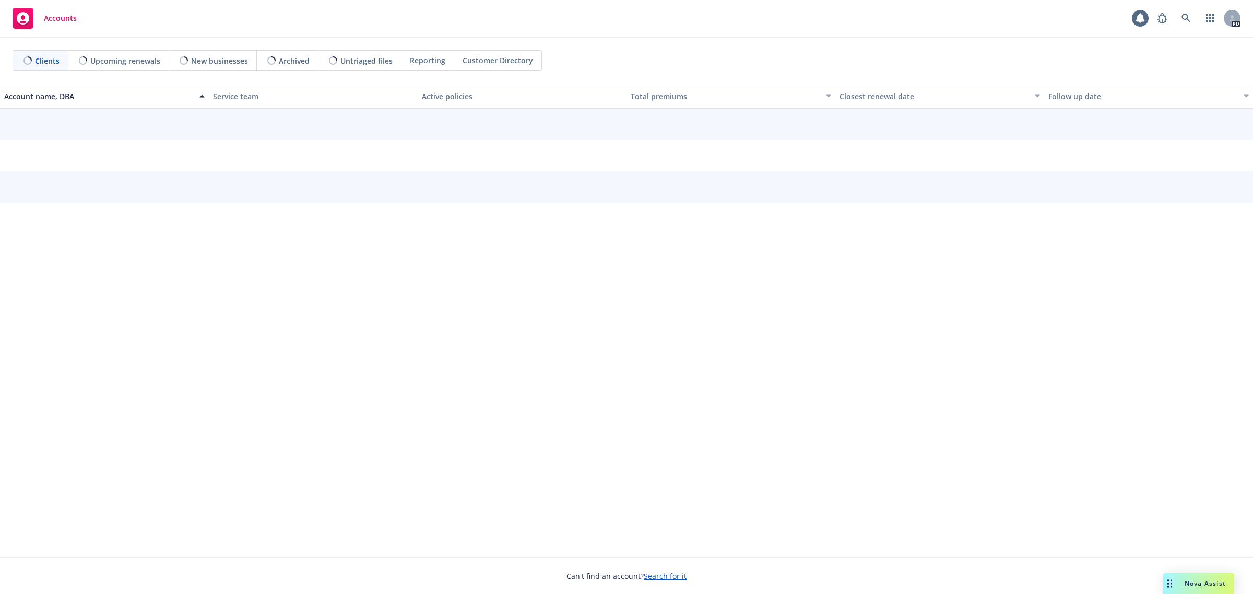  Describe the element at coordinates (626, 576) in the screenshot. I see `span: Can't find an account?` at that location.